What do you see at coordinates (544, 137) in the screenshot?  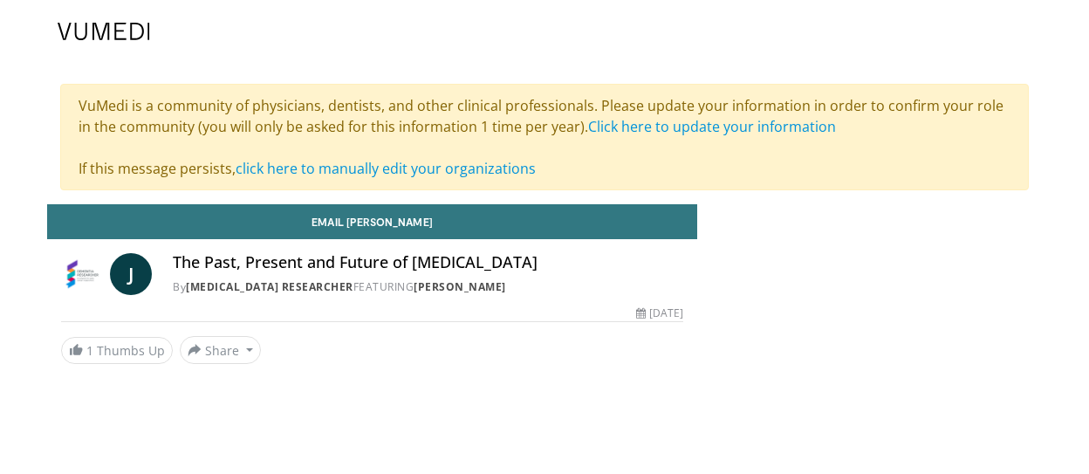 I see `div: VuMedi is a community of physicians, dentists, and other clinical professionals. Please update yo...` at bounding box center [544, 137].